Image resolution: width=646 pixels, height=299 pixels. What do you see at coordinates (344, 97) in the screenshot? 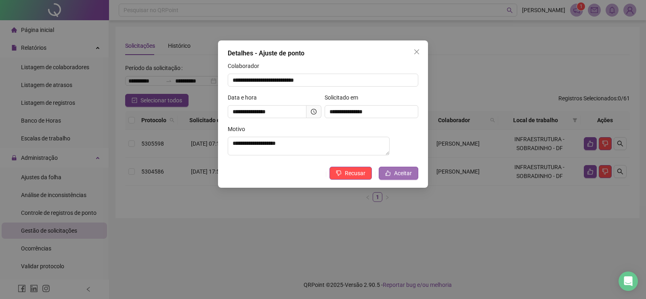
I see `label: Solicitado em` at bounding box center [344, 97].